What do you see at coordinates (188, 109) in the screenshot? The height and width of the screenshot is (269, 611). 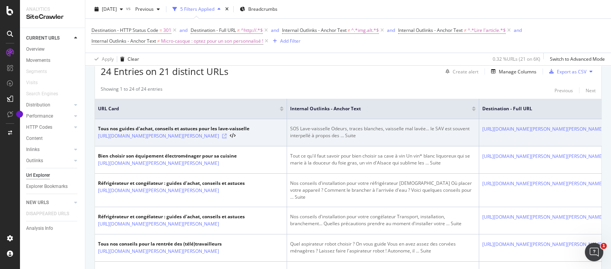 I see `span: URL Card` at bounding box center [188, 109].